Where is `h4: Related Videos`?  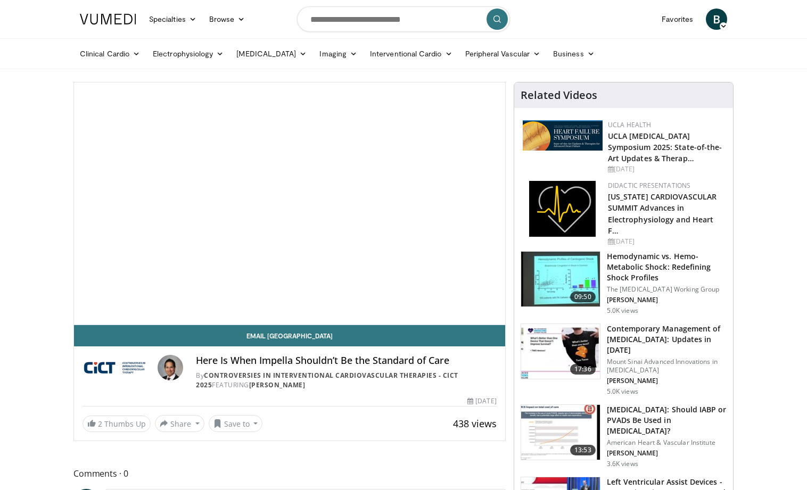 h4: Related Videos is located at coordinates (559, 95).